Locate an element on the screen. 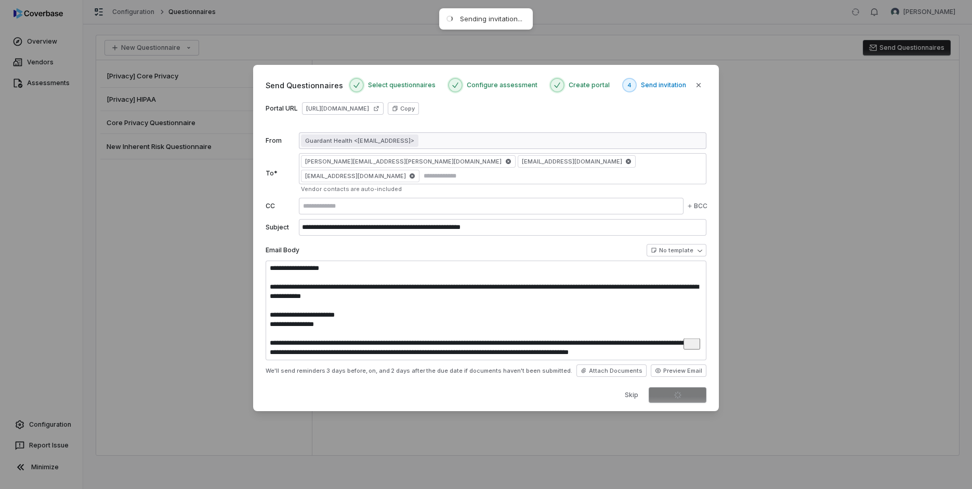 This screenshot has width=972, height=489. label: CC is located at coordinates (280, 206).